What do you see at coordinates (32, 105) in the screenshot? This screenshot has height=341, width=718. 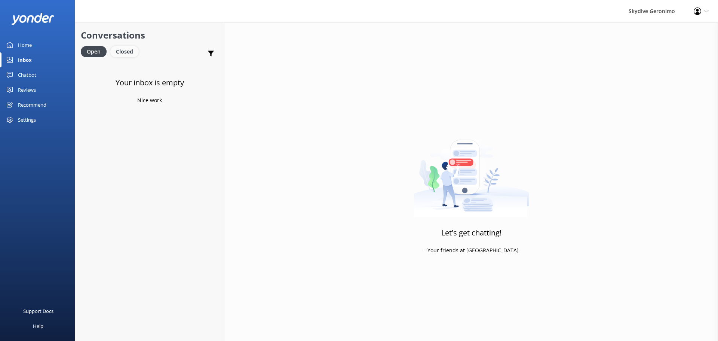 I see `div: Recommend` at bounding box center [32, 105].